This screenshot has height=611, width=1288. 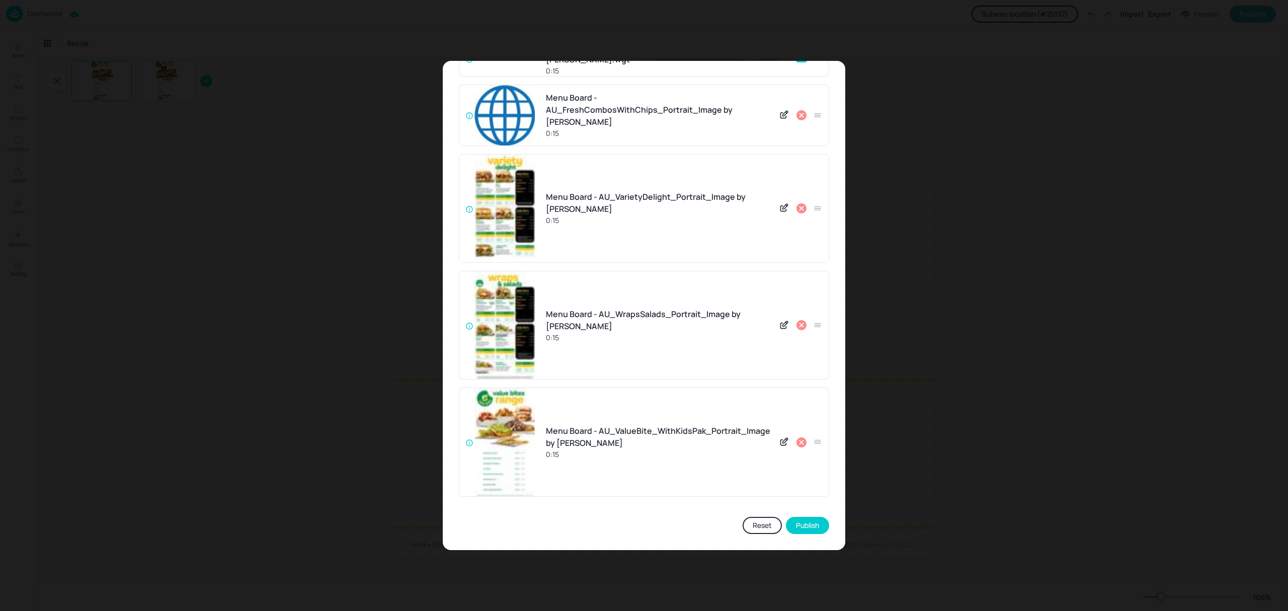 What do you see at coordinates (505, 115) in the screenshot?
I see `img: Gkz6kuIkn%2B1ou9yDv3OTSw%3D%3D` at bounding box center [505, 115].